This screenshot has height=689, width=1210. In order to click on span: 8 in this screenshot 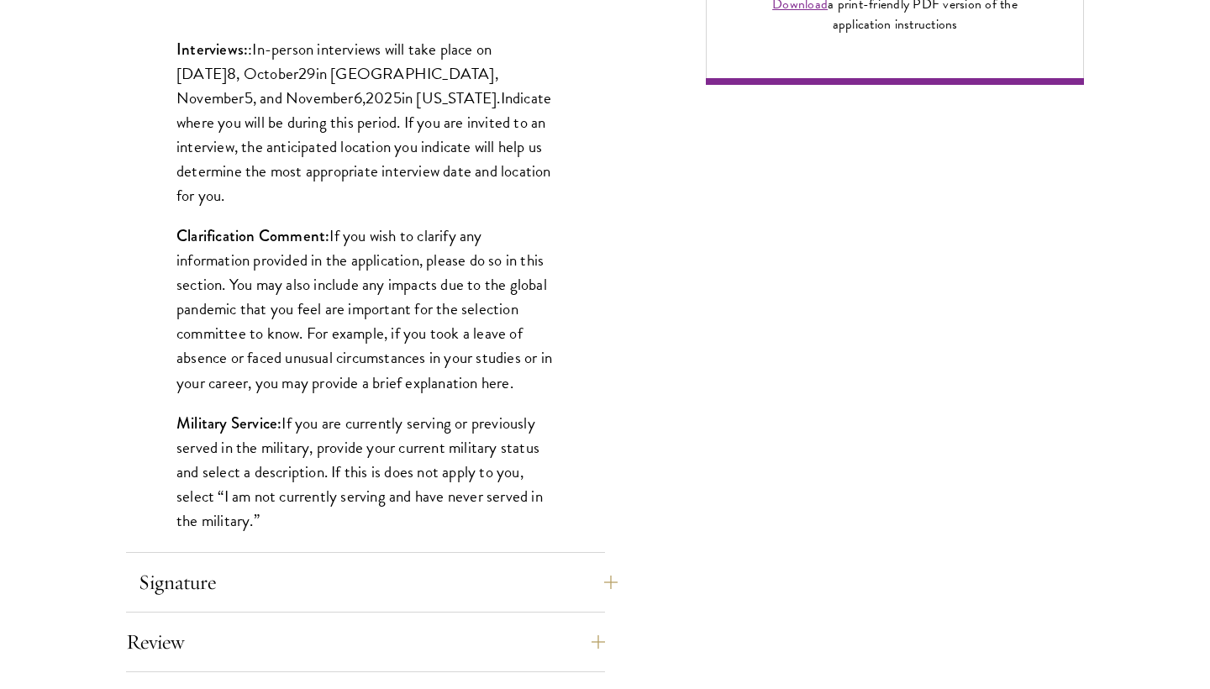, I will do `click(231, 73)`.